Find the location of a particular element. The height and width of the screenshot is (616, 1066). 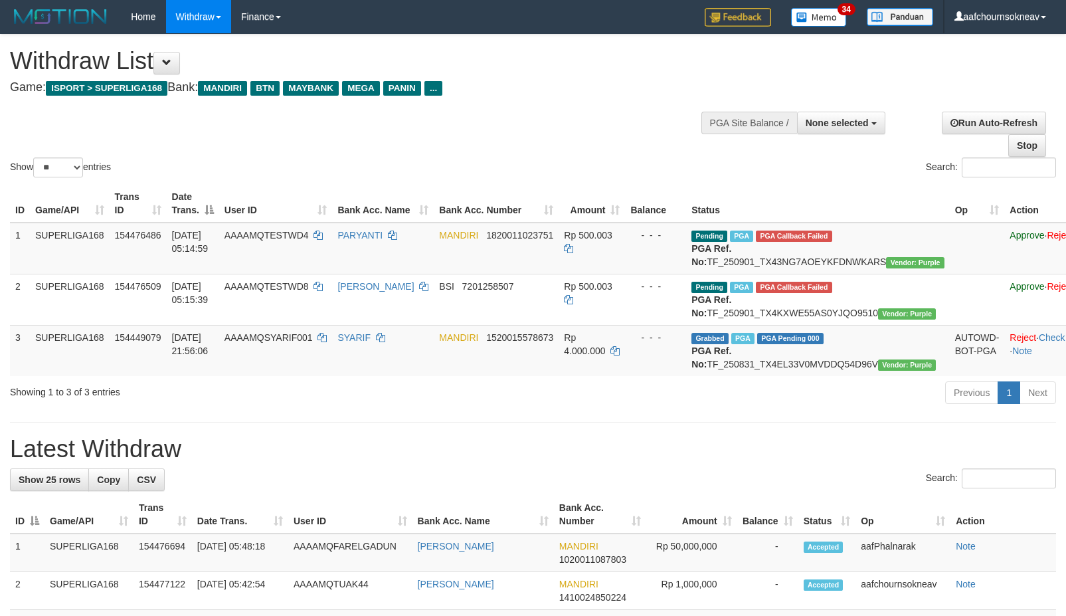

span: PGA Pending is located at coordinates (791, 338).